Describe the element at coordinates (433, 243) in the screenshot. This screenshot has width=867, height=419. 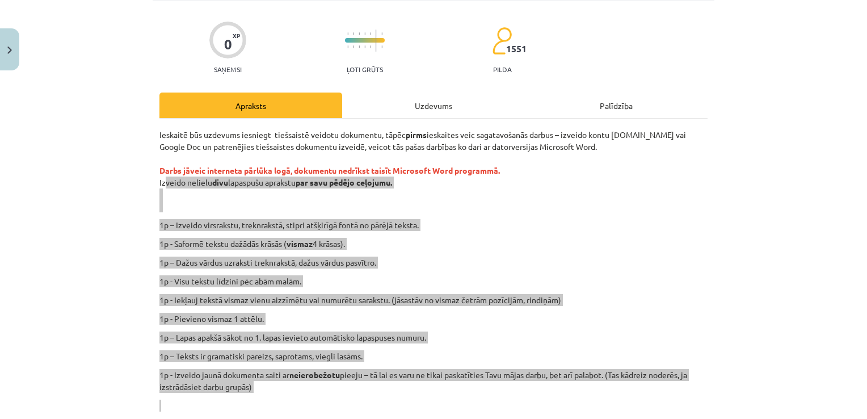
I see `p: 1p - Saformē tekstu dažādās krāsās ( 4 krāsas).` at that location.